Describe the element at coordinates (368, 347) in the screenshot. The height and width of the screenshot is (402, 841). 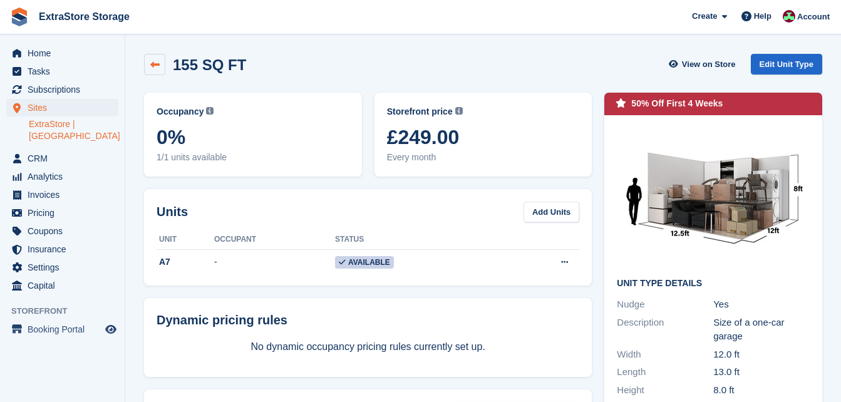
I see `p: No dynamic occupancy pricing rules currently set up.` at that location.